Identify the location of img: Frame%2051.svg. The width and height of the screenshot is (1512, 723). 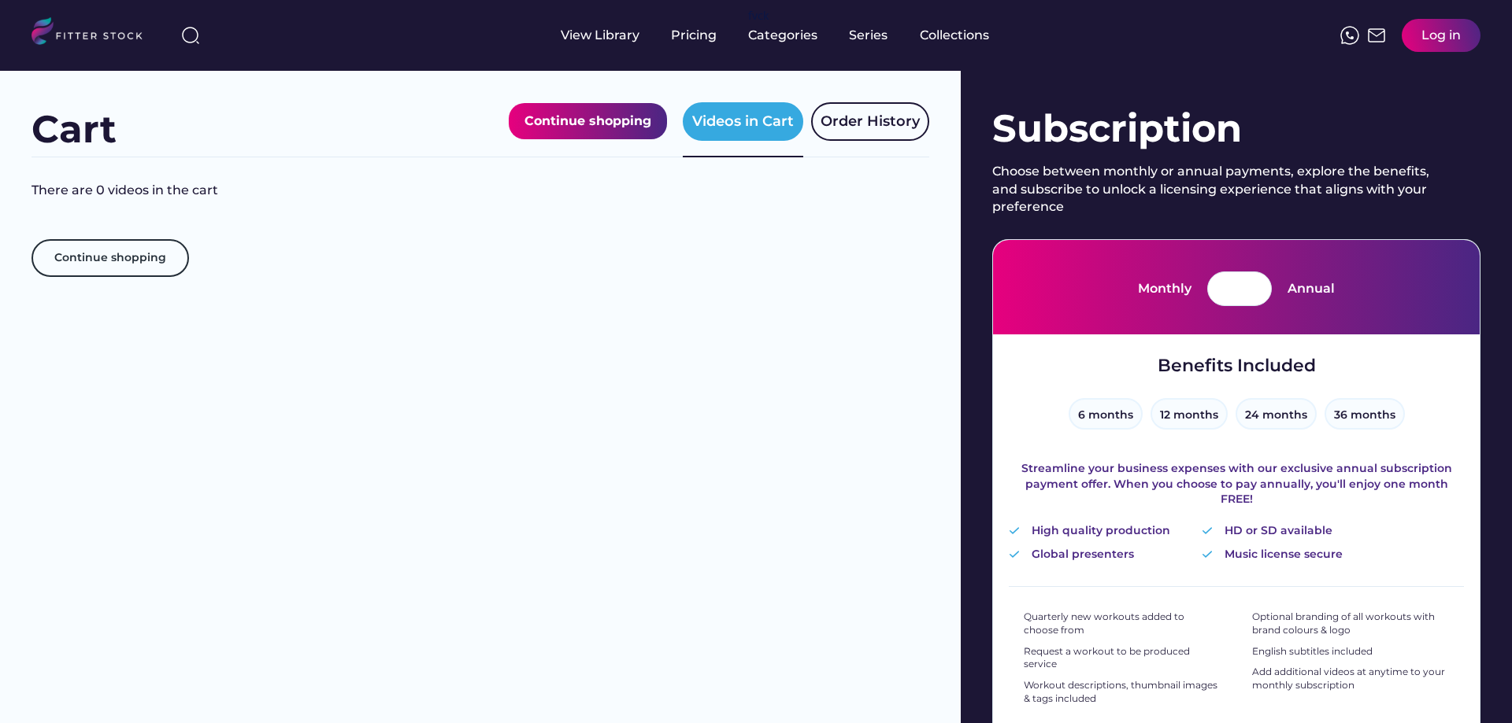
(1376, 35).